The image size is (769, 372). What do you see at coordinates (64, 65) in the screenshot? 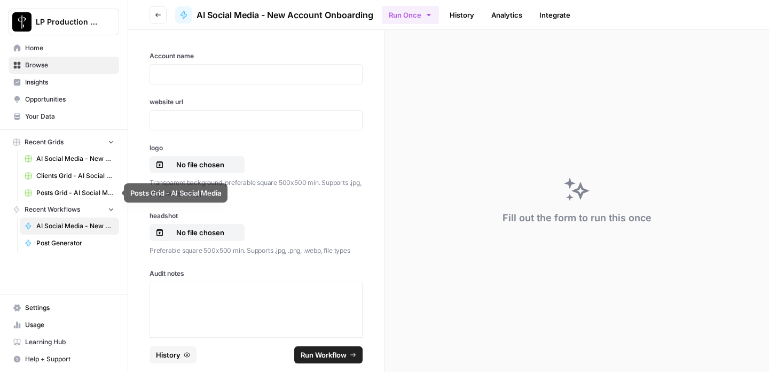
I see `a: Browse` at bounding box center [64, 65].